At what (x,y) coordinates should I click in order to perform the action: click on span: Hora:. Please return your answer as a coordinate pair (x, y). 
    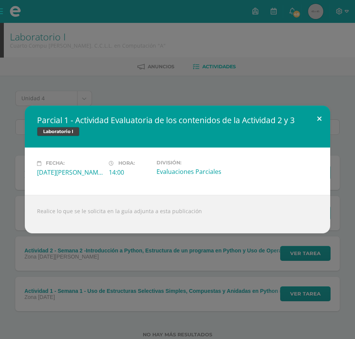
    Looking at the image, I should click on (126, 163).